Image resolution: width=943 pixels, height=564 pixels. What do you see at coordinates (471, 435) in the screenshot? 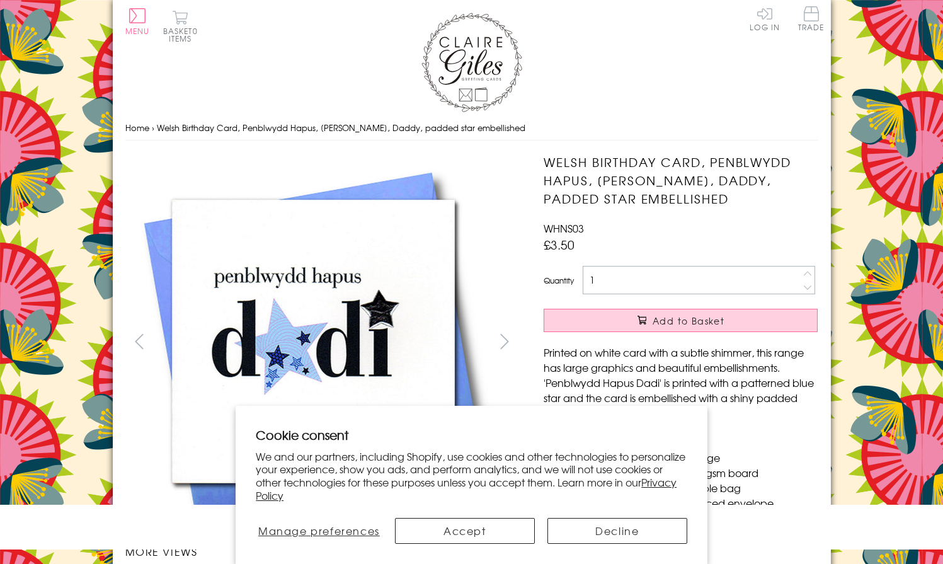
I see `h2: Cookie consent` at bounding box center [471, 435].